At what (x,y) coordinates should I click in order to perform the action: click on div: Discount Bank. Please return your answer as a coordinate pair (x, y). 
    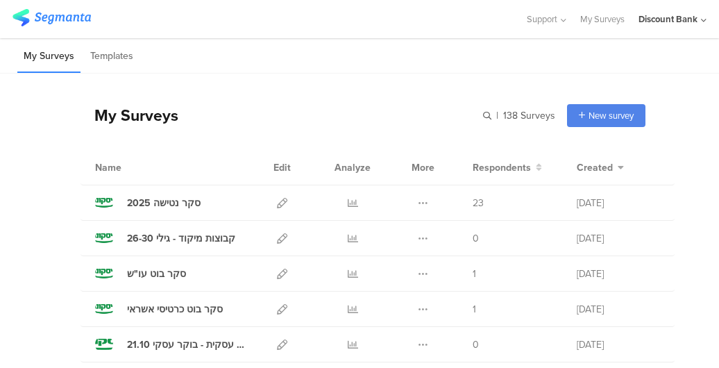
    Looking at the image, I should click on (667, 19).